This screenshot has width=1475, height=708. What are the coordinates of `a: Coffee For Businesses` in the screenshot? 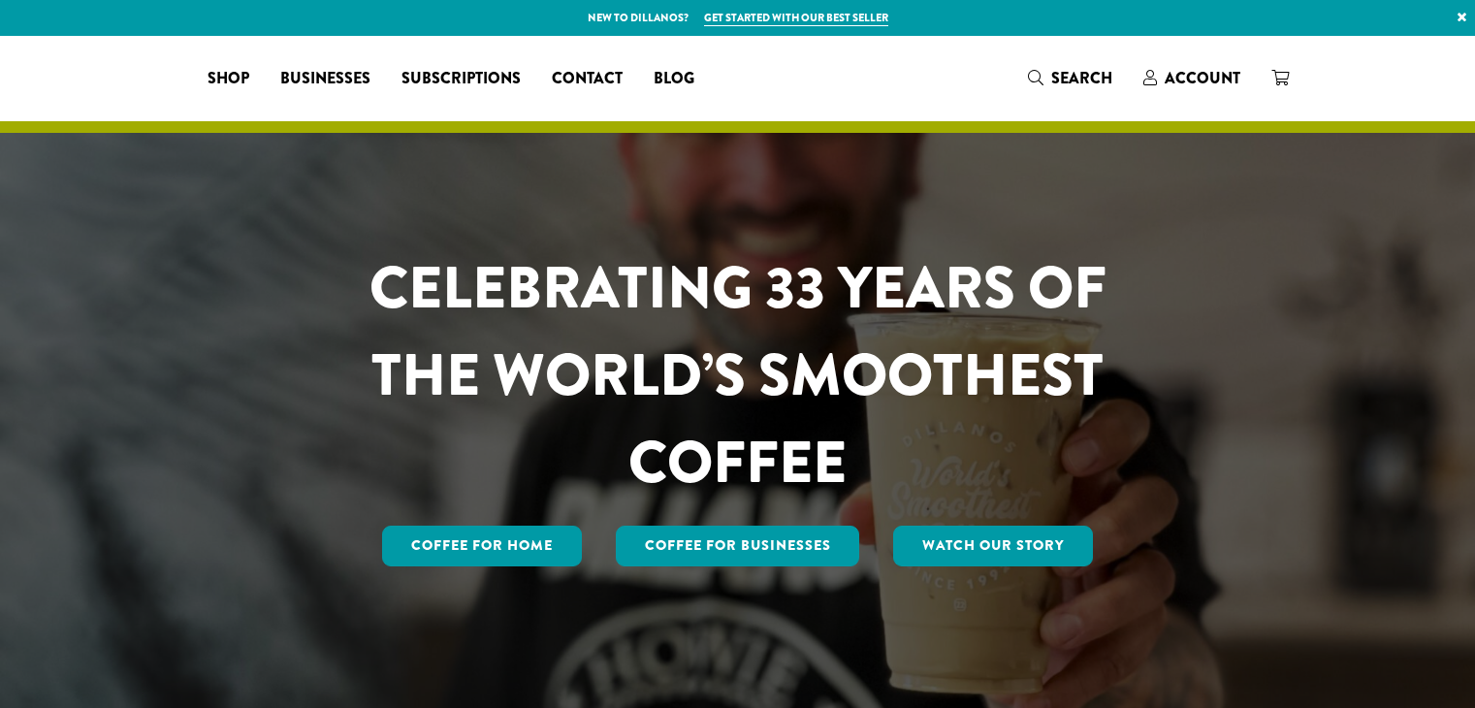 It's located at (738, 546).